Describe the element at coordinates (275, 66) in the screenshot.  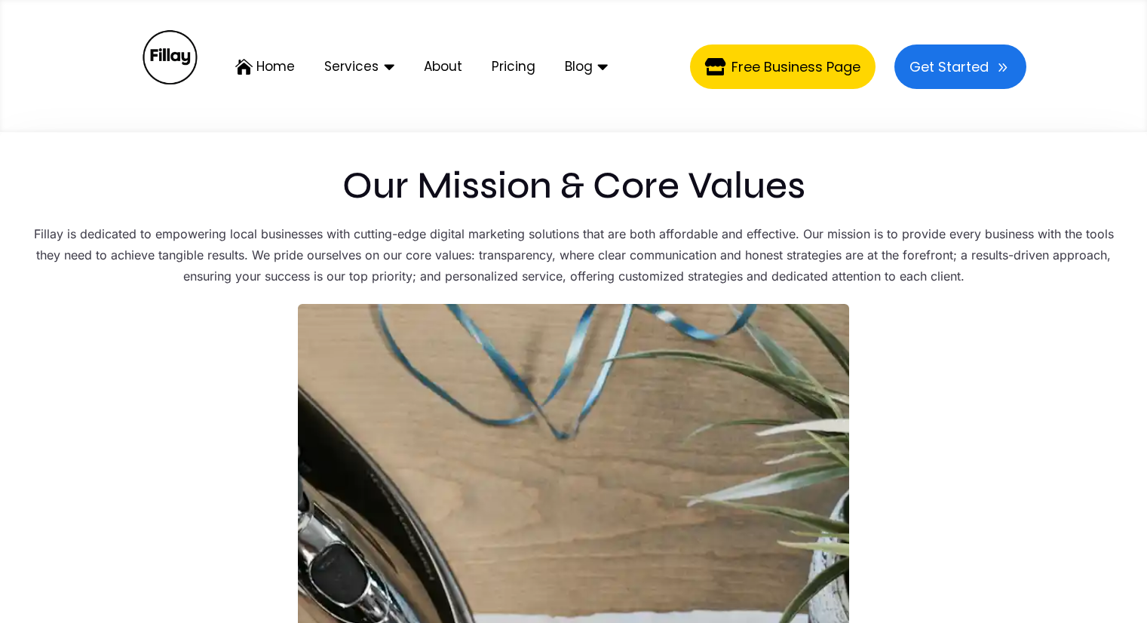
I see `span: Home` at that location.